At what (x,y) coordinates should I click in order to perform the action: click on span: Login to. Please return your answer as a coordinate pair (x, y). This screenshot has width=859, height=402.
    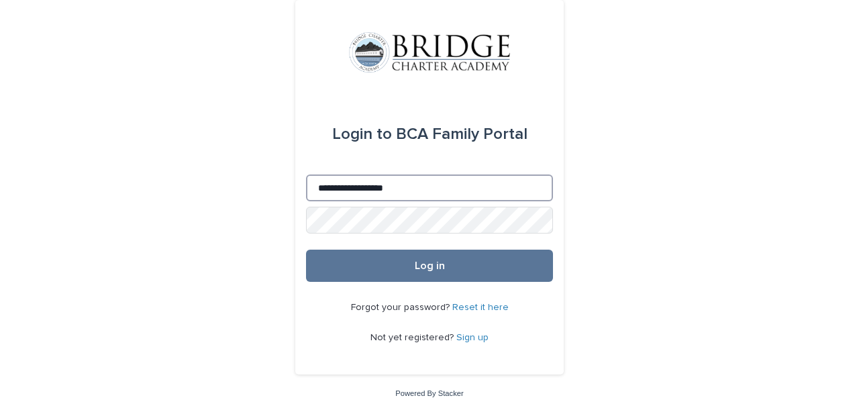
    Looking at the image, I should click on (362, 134).